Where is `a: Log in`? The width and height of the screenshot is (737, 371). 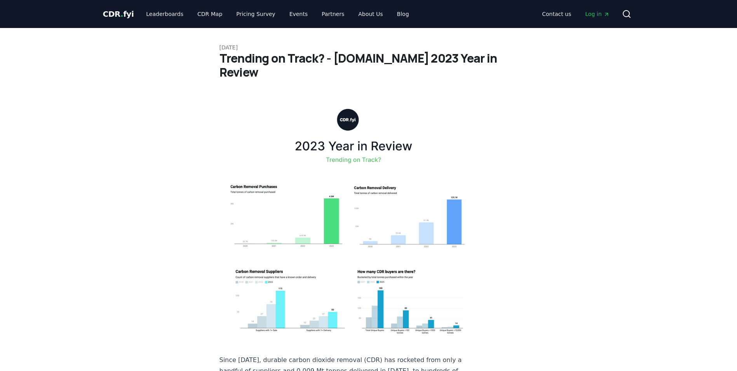
a: Log in is located at coordinates (597, 14).